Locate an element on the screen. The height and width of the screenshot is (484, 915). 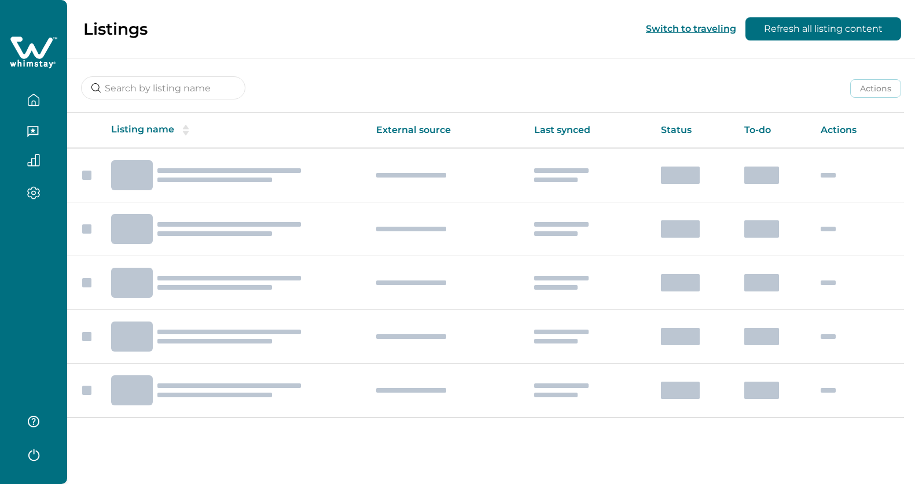
button: sorting is located at coordinates (186, 130).